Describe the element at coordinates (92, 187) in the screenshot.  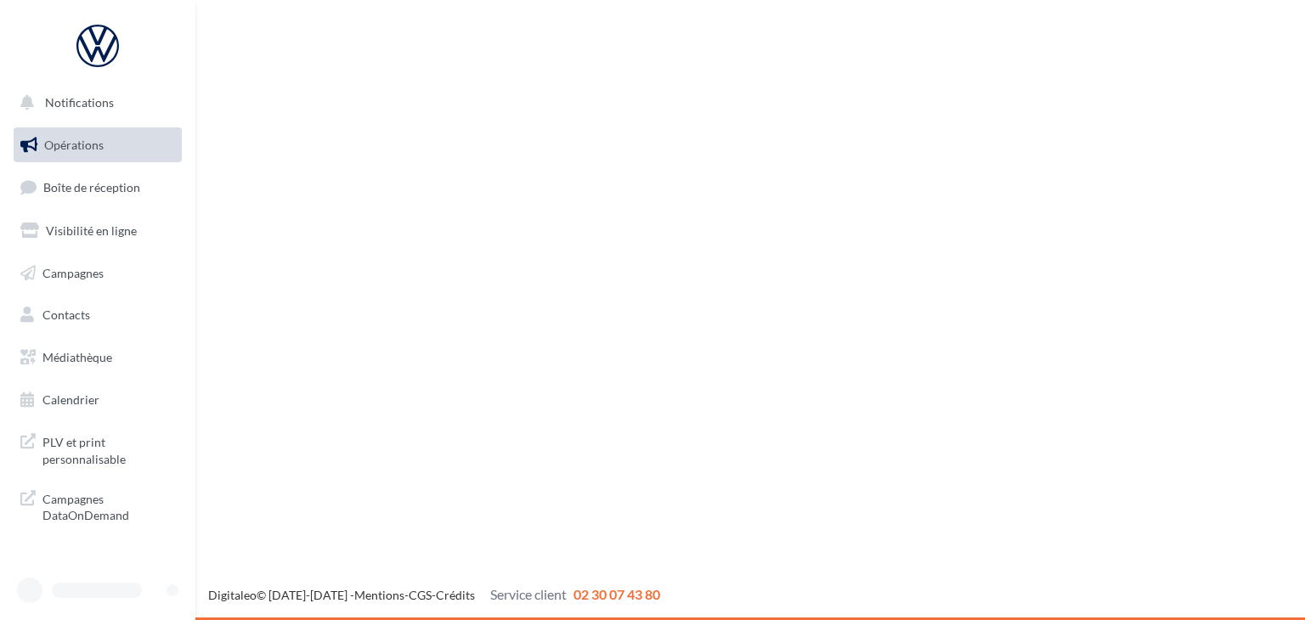
I see `span: Boîte de réception` at that location.